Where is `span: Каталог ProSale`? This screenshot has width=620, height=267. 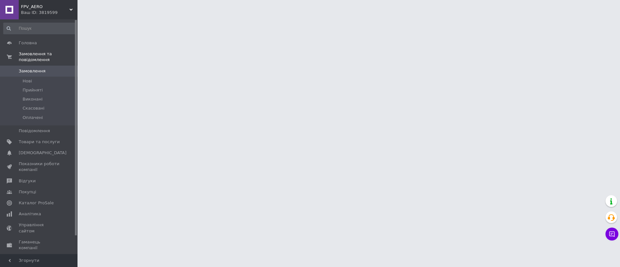 span: Каталог ProSale is located at coordinates (36, 203).